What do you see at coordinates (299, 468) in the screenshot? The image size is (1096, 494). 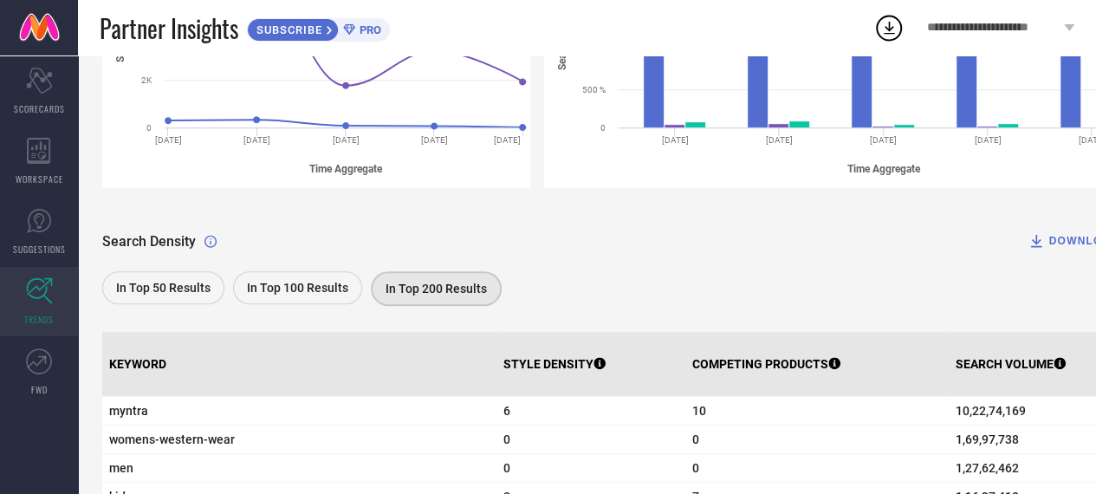 I see `span: men` at bounding box center [299, 468].